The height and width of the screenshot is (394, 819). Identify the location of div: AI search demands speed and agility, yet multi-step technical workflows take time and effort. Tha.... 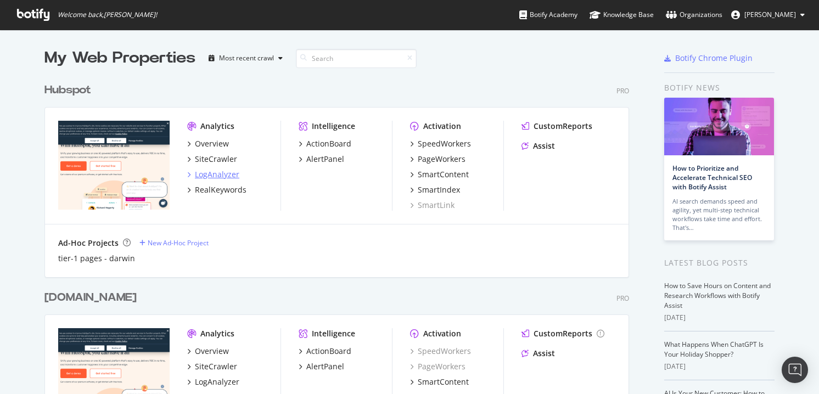
(719, 215).